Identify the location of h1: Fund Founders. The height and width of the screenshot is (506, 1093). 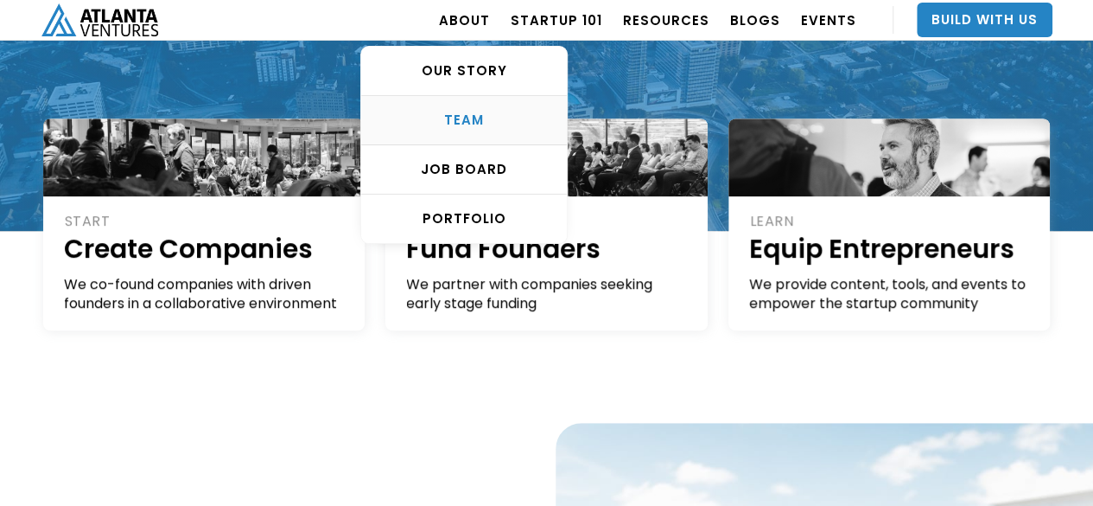
(547, 248).